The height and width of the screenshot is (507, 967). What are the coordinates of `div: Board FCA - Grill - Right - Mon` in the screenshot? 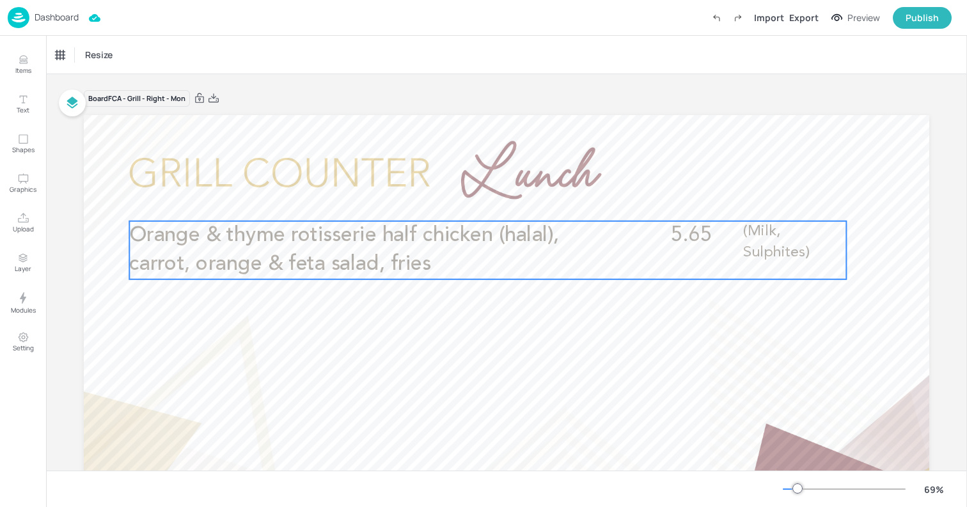 It's located at (137, 99).